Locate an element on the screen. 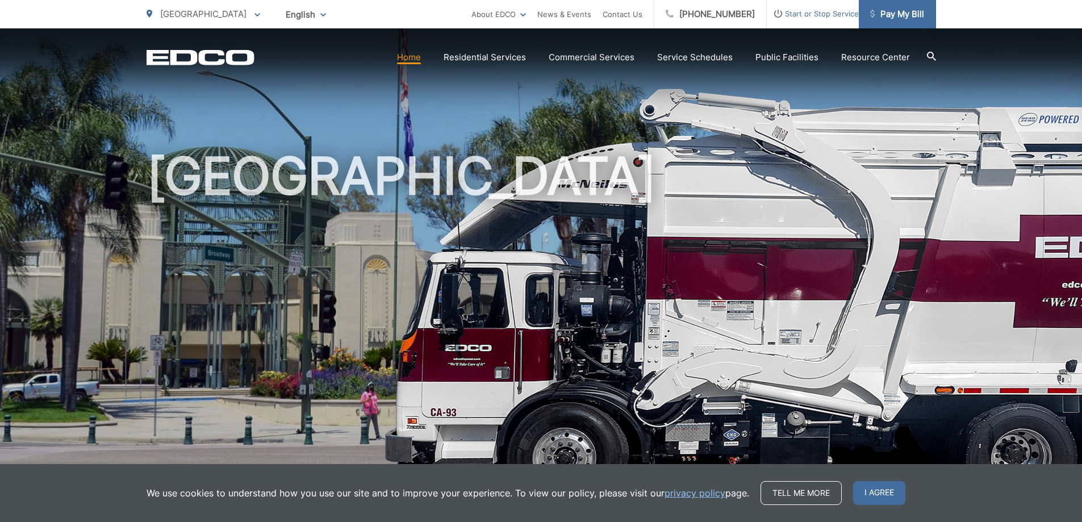  a: Home is located at coordinates (409, 57).